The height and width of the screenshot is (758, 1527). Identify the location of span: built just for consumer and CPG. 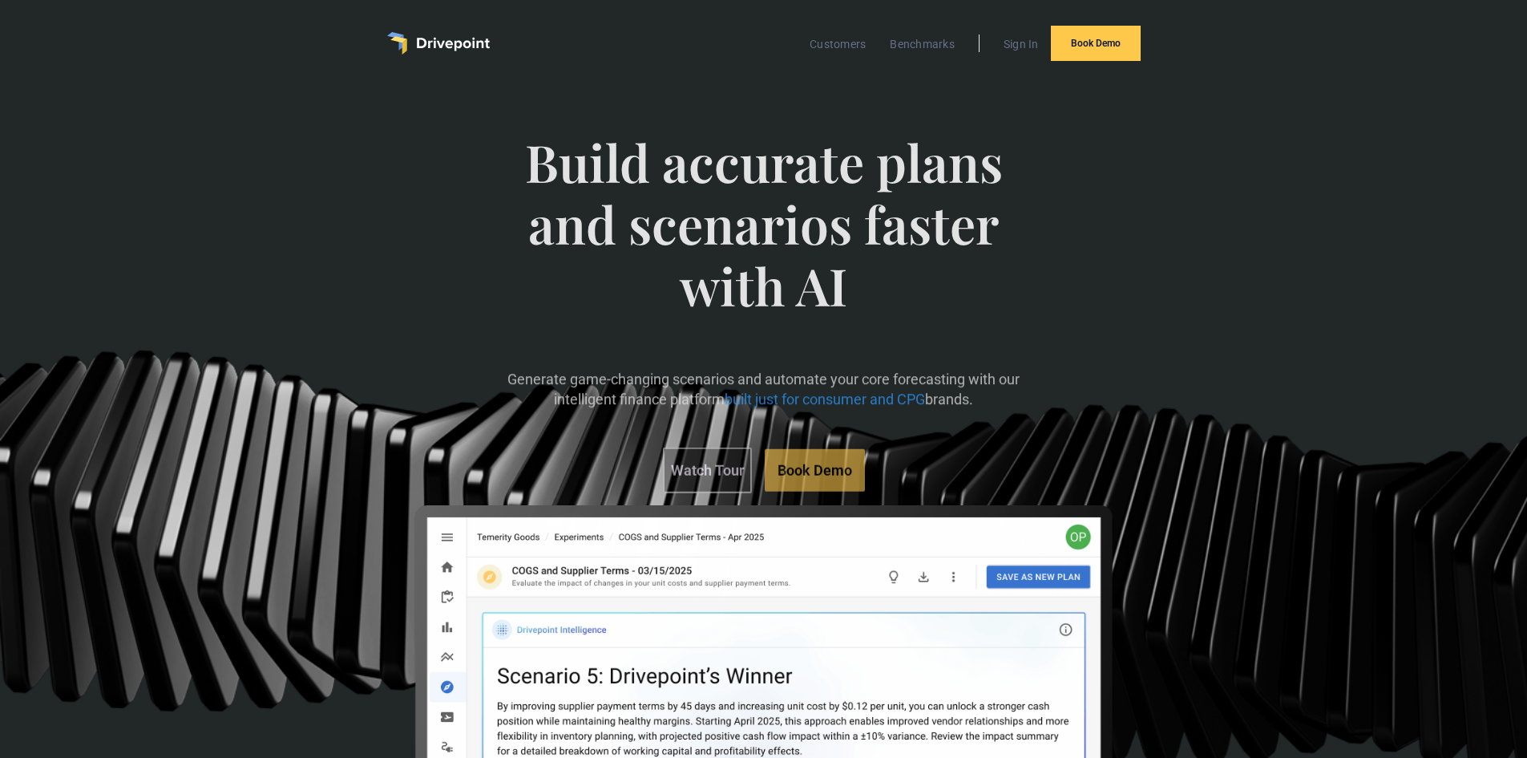
(825, 399).